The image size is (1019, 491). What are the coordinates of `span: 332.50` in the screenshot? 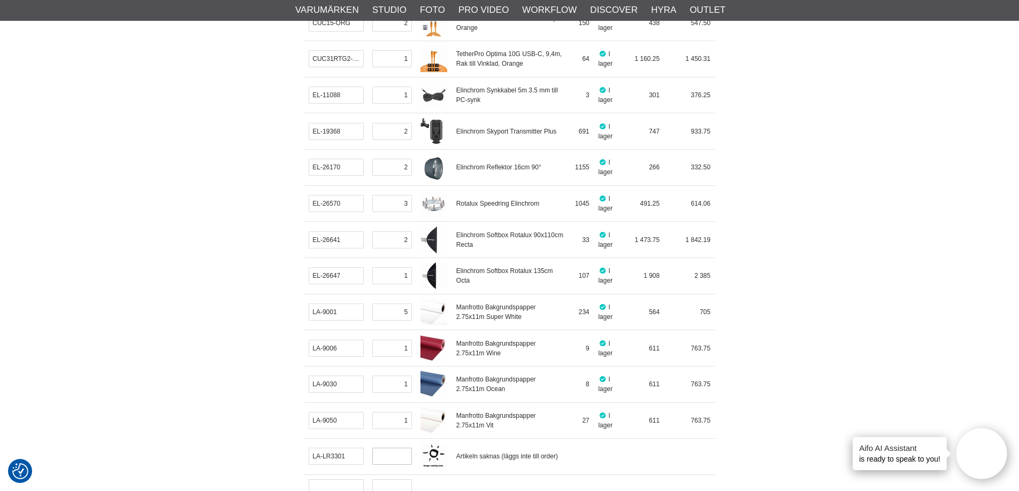 It's located at (700, 167).